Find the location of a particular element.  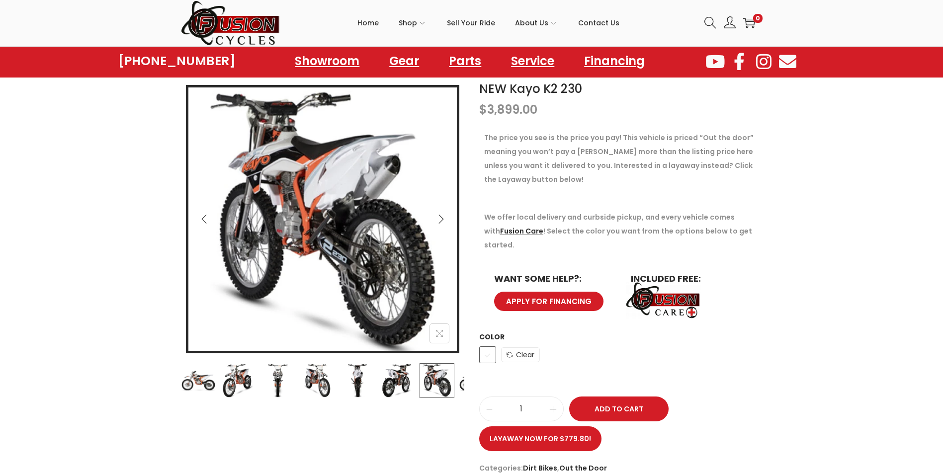

a: Out the Door is located at coordinates (583, 468).